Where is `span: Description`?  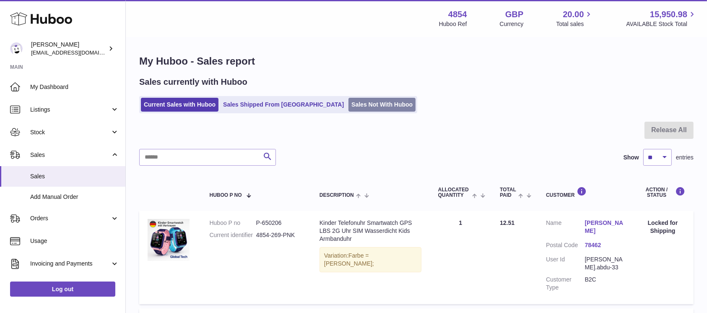 span: Description is located at coordinates (337, 195).